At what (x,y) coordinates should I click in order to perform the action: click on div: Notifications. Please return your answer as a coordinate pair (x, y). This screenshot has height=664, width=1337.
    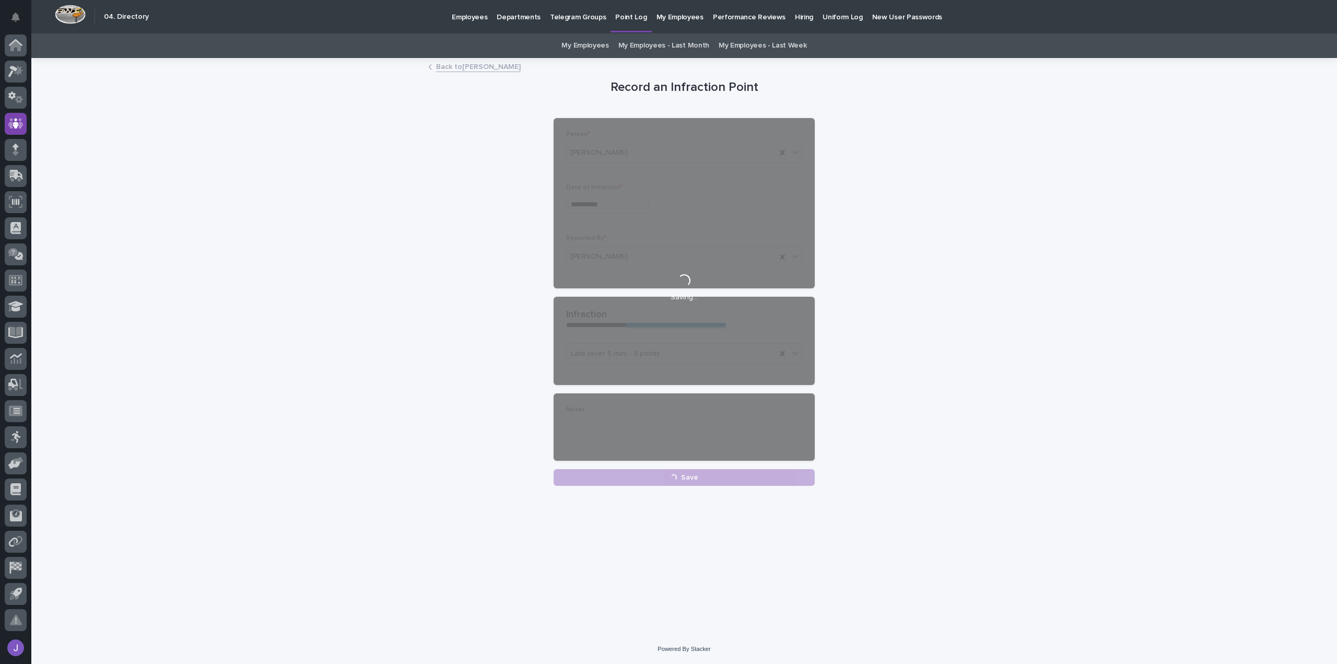
    Looking at the image, I should click on (20, 21).